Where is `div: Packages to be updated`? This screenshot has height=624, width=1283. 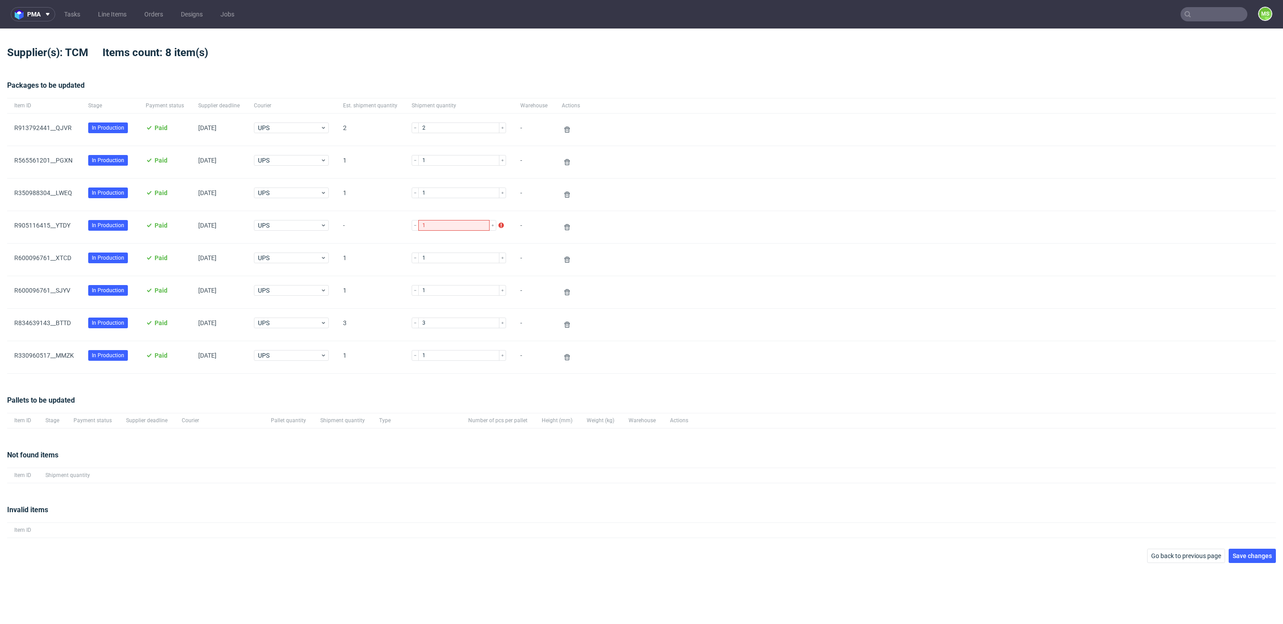
div: Packages to be updated is located at coordinates (641, 89).